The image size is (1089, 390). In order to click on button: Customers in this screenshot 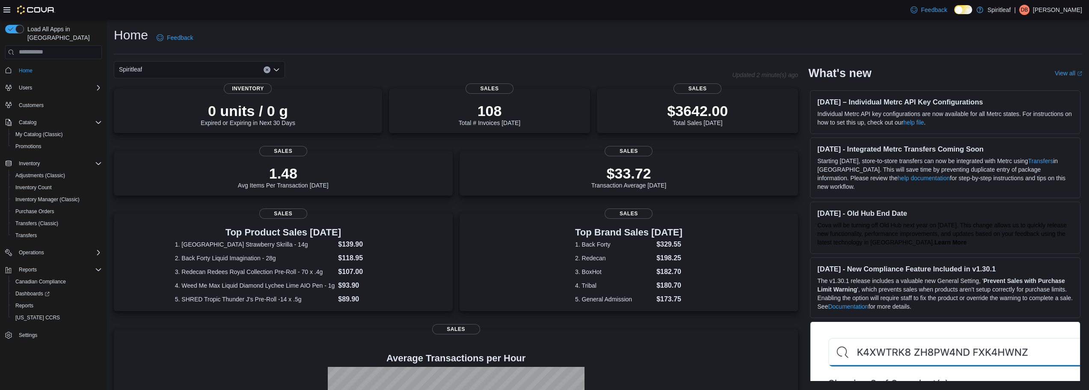, I will do `click(54, 105)`.